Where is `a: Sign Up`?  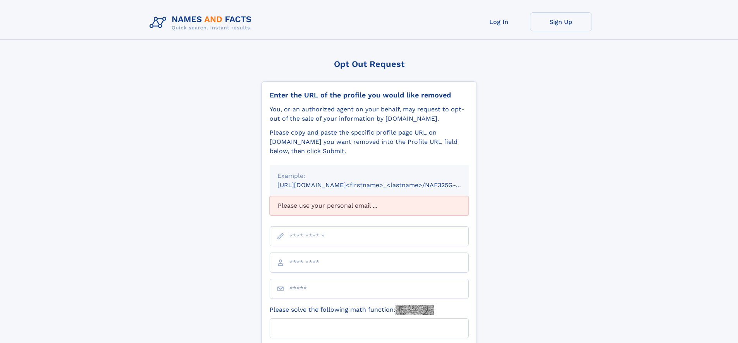
a: Sign Up is located at coordinates (561, 22).